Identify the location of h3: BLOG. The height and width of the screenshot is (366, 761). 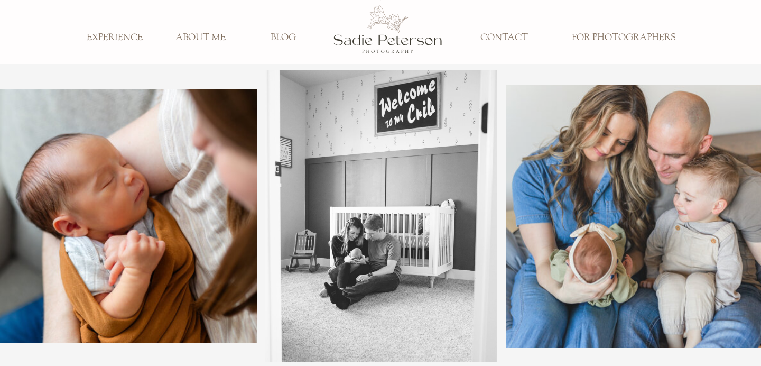
(283, 38).